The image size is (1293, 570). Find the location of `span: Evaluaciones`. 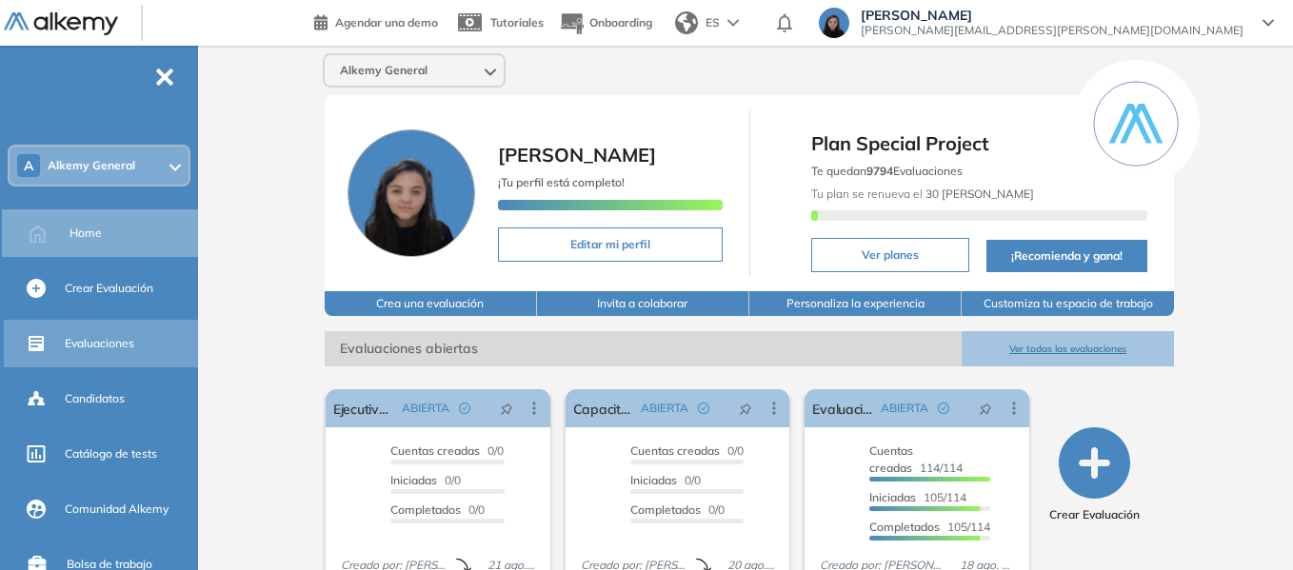

span: Evaluaciones is located at coordinates (99, 344).